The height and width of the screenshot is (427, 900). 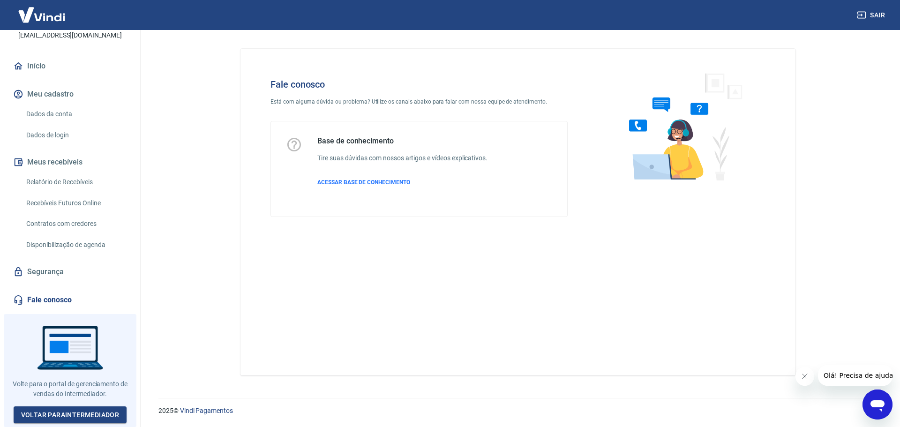 I want to click on a: Recebíveis Futuros Online, so click(x=75, y=203).